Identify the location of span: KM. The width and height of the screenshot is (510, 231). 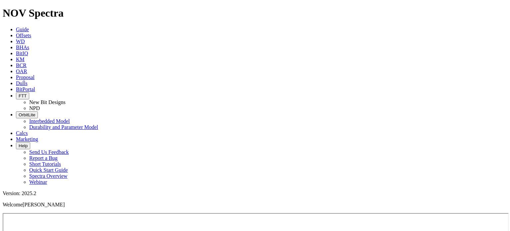
(20, 59).